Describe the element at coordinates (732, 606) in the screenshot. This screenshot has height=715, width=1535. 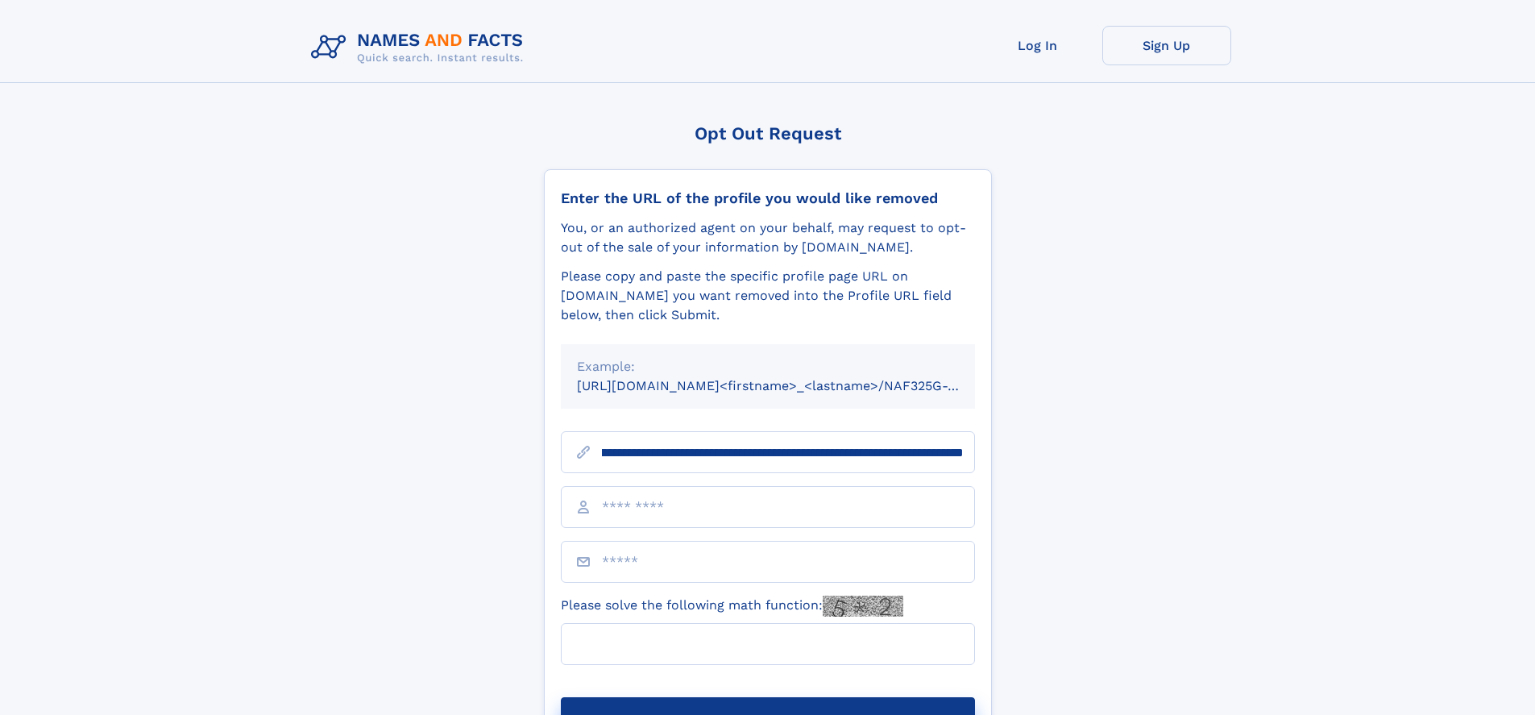
I see `label: Please solve the following math function:` at that location.